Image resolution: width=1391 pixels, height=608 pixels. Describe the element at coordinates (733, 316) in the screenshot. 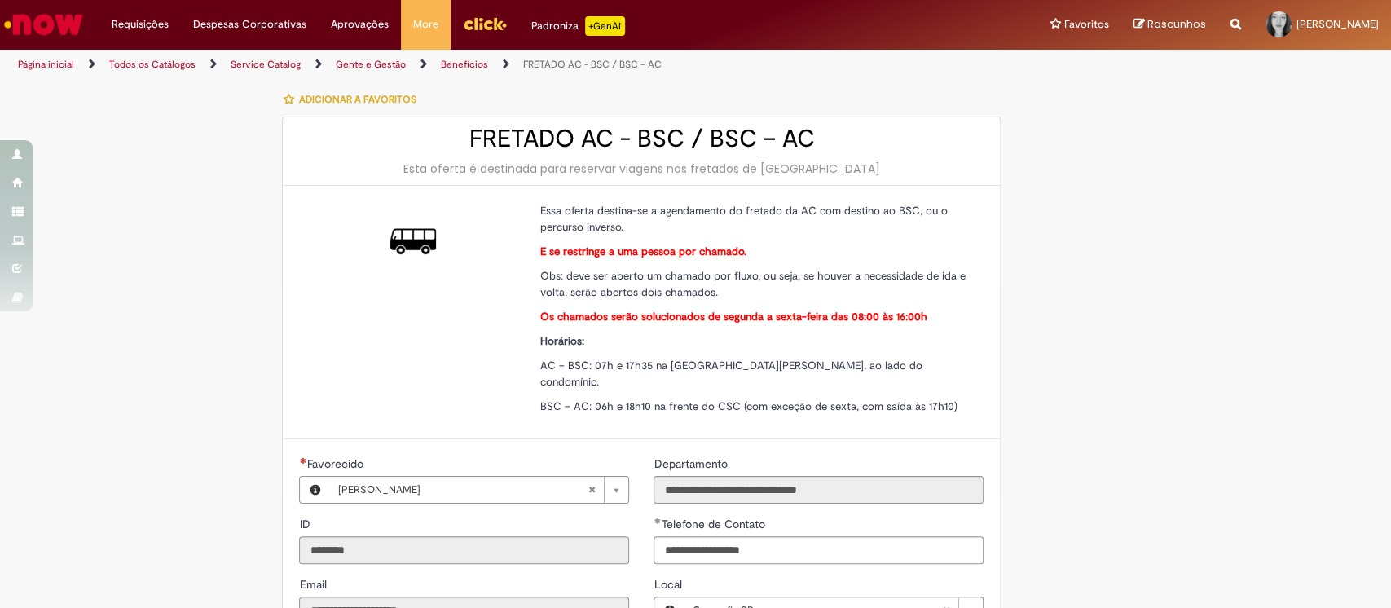

I see `strong: Os chamados serão solucionados de segunda a sexta-feira das 08:00 às 16:00h` at that location.